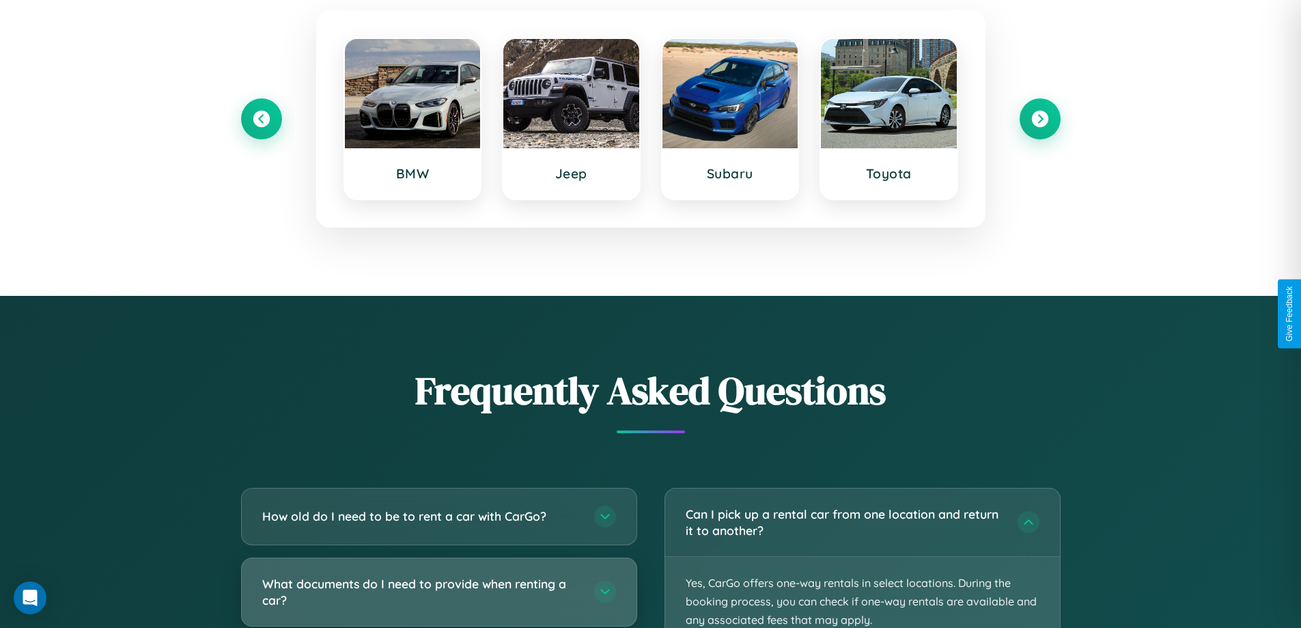  I want to click on h3: Toyota, so click(889, 174).